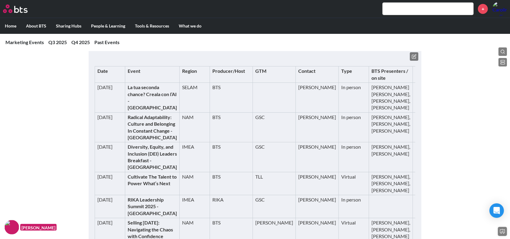 This screenshot has height=239, width=510. I want to click on strong: Contact, so click(307, 71).